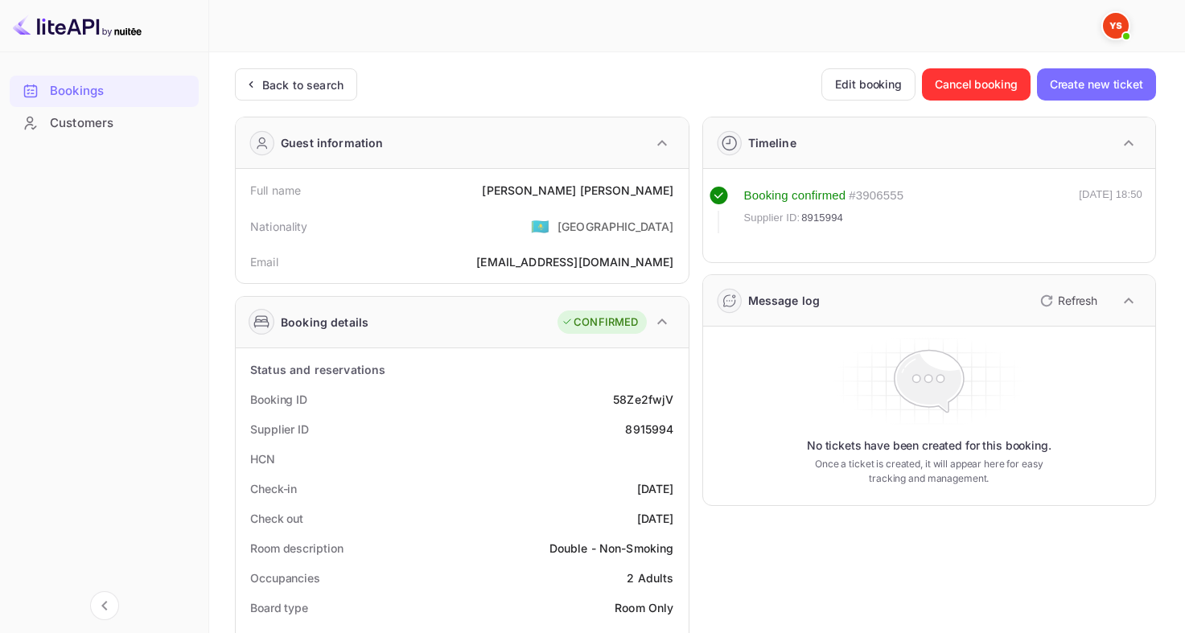 This screenshot has width=1185, height=633. What do you see at coordinates (644, 607) in the screenshot?
I see `div: Room Only` at bounding box center [644, 607].